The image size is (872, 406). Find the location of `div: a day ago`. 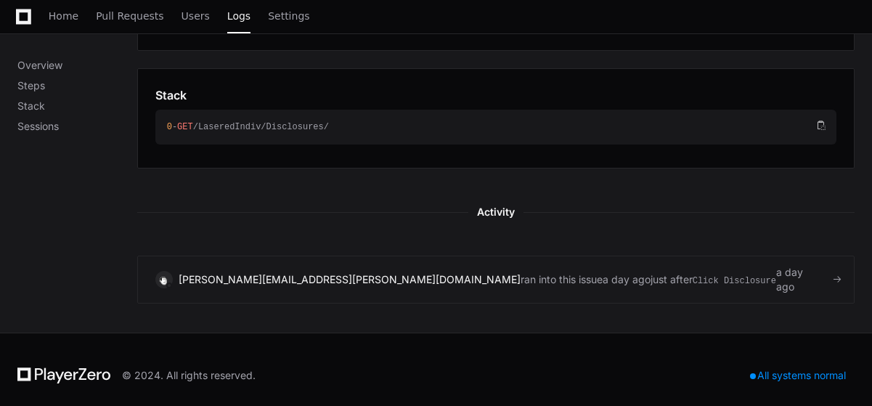

div: a day ago is located at coordinates (627, 280).